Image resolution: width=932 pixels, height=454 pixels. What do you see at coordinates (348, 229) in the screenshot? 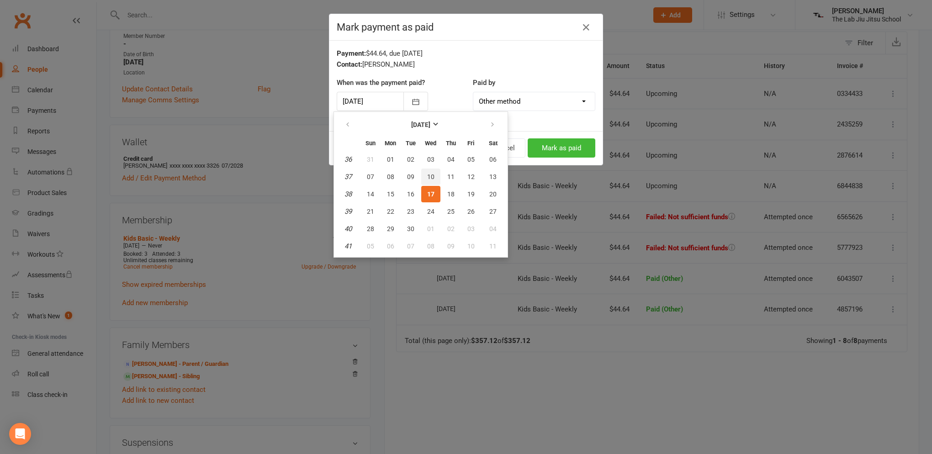
I see `em: 40` at bounding box center [348, 229].